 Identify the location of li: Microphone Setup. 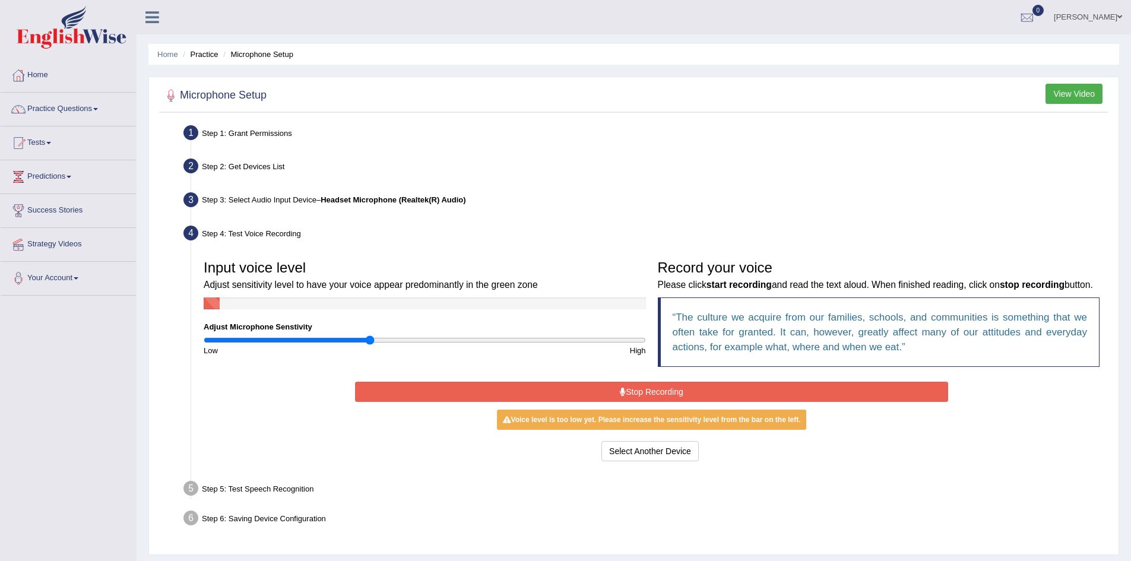
(257, 54).